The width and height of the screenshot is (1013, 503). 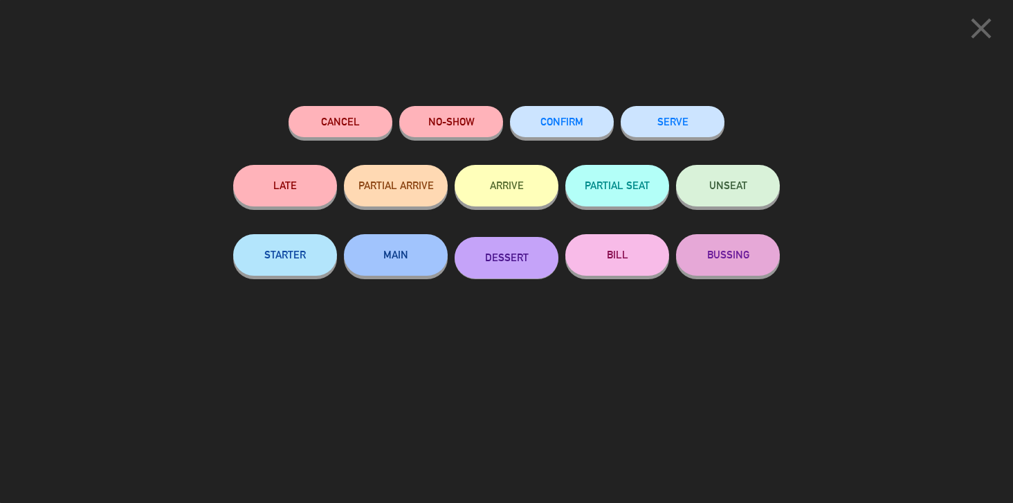 What do you see at coordinates (396, 185) in the screenshot?
I see `span: PARTIAL ARRIVE` at bounding box center [396, 185].